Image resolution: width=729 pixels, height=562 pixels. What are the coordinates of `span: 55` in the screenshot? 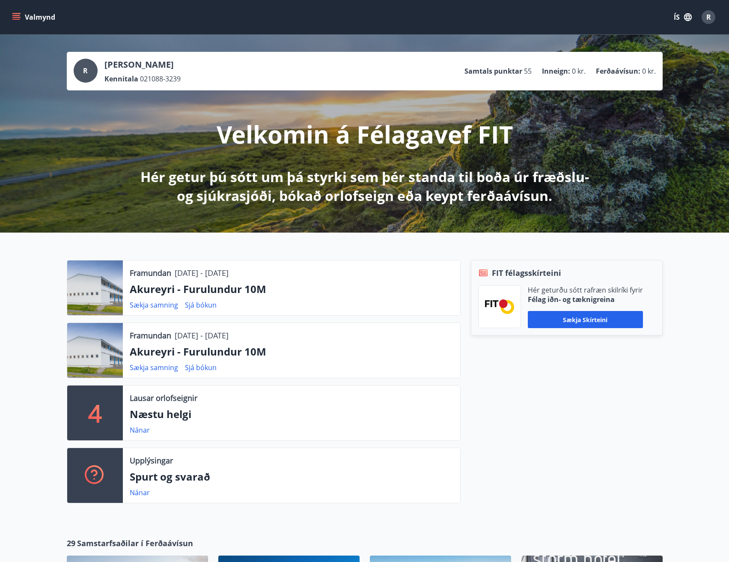 It's located at (528, 71).